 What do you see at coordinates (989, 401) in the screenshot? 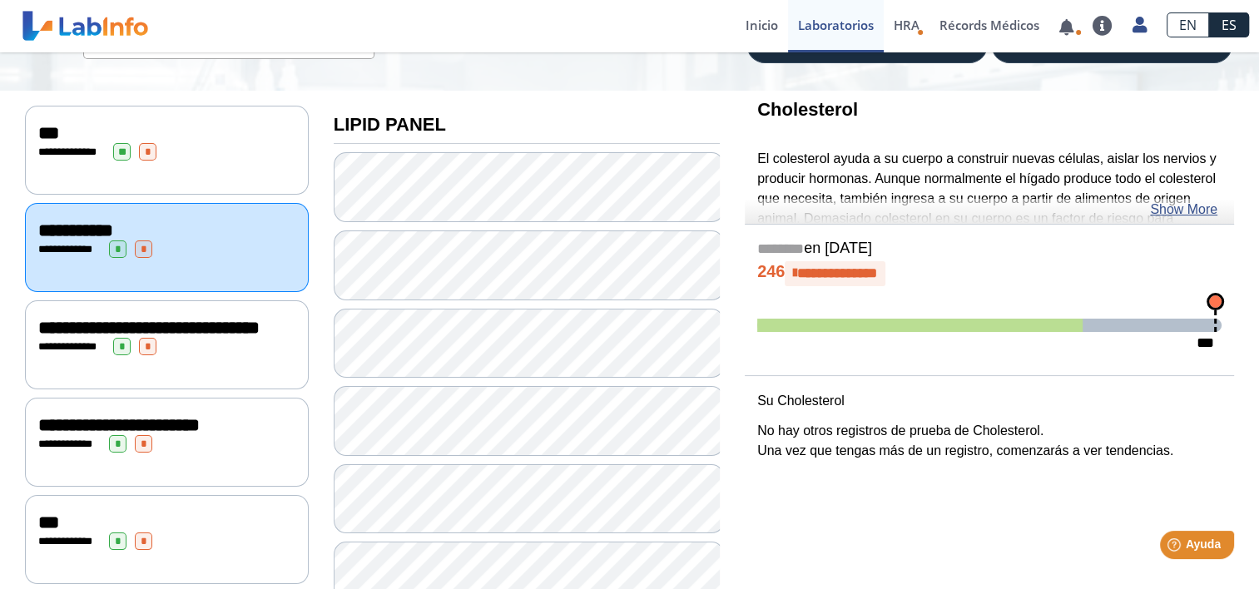
I see `p: Su Cholesterol` at bounding box center [989, 401].